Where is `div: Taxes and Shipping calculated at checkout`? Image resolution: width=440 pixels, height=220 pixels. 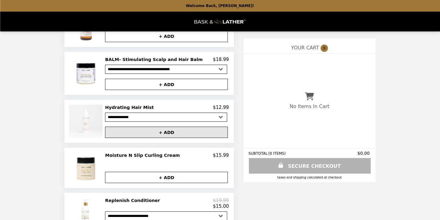
div: Taxes and Shipping calculated at checkout is located at coordinates (310, 177).